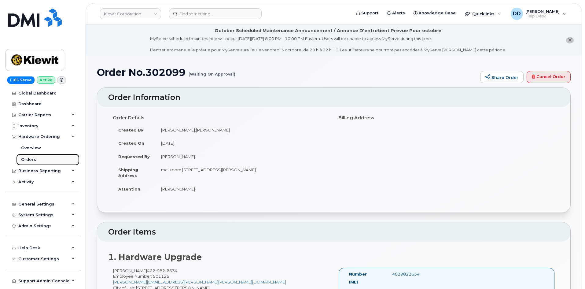 Image resolution: width=585 pixels, height=289 pixels. Describe the element at coordinates (502, 77) in the screenshot. I see `a: Share Order` at that location.